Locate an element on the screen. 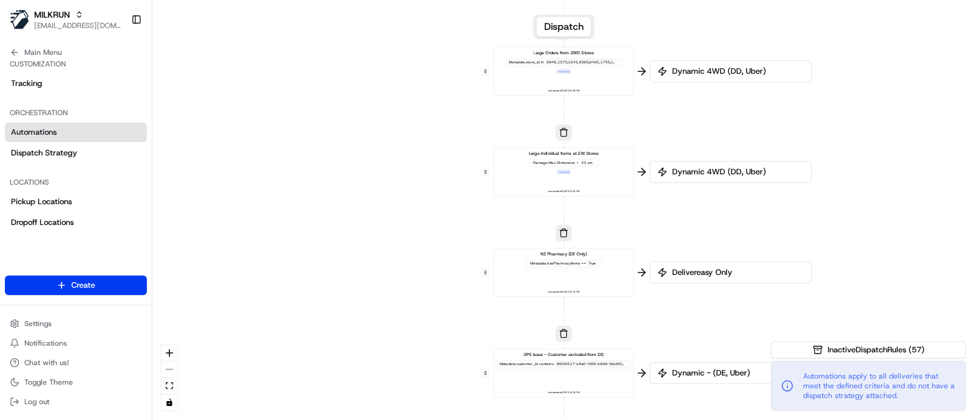 The height and width of the screenshot is (420, 975). span: Pickup Locations is located at coordinates (41, 202).